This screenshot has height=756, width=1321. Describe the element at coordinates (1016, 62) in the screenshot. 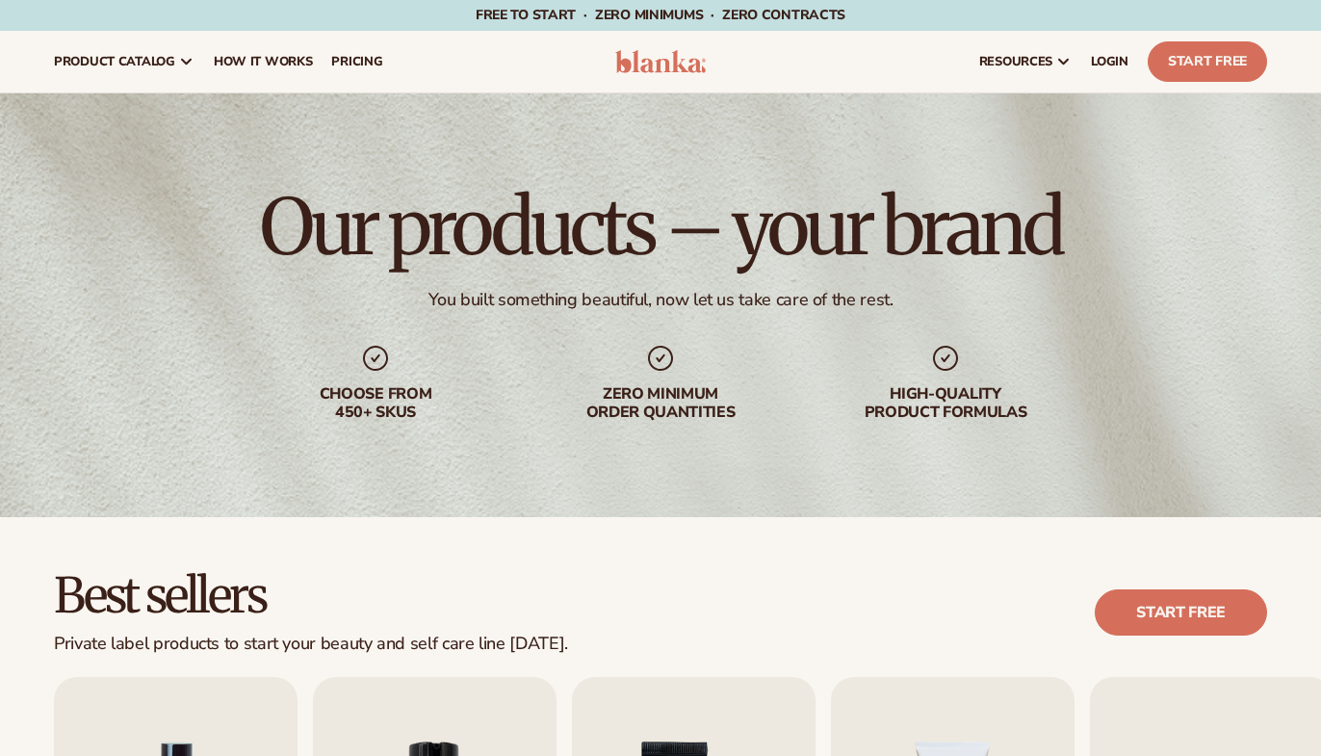

I see `span: resources` at that location.